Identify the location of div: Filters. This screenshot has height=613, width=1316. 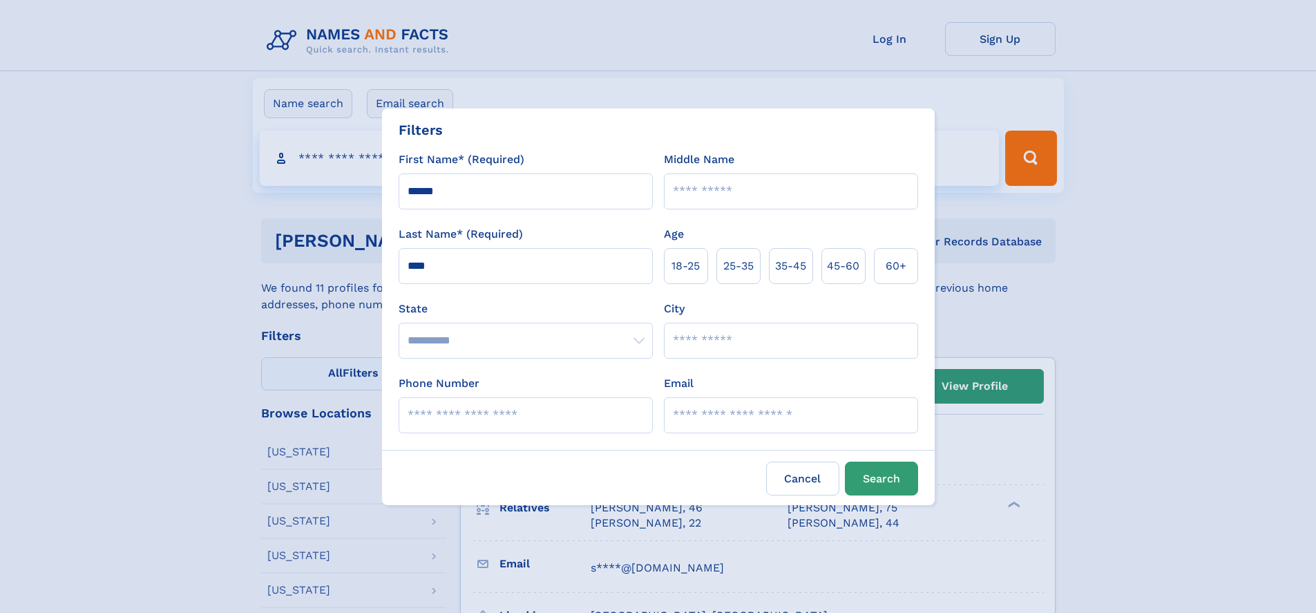
(421, 130).